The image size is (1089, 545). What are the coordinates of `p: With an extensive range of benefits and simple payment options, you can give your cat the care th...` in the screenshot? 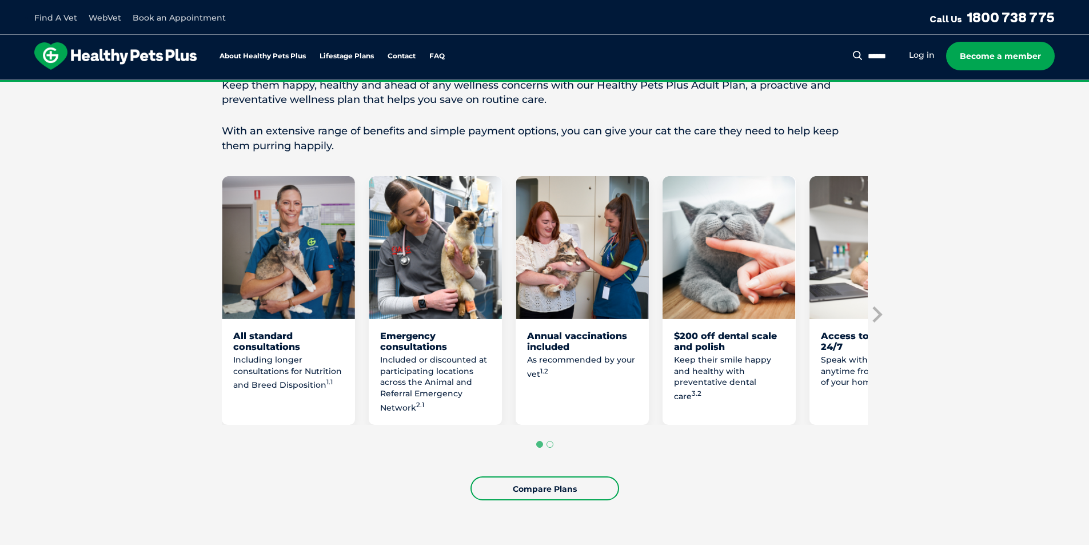 It's located at (545, 138).